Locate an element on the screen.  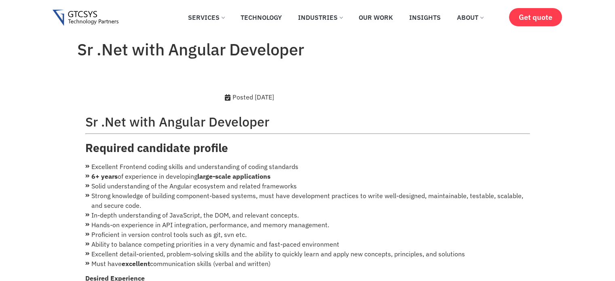
strong: large-scale applications is located at coordinates (234, 176).